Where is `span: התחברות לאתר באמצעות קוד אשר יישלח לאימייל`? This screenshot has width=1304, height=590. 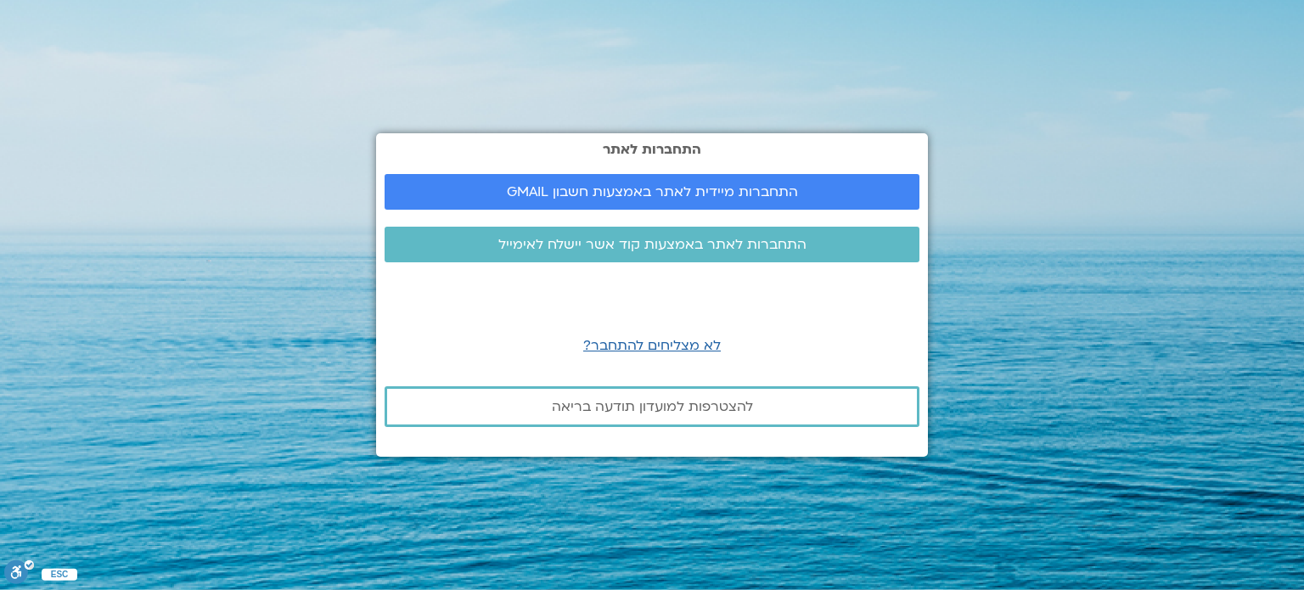 span: התחברות לאתר באמצעות קוד אשר יישלח לאימייל is located at coordinates (652, 244).